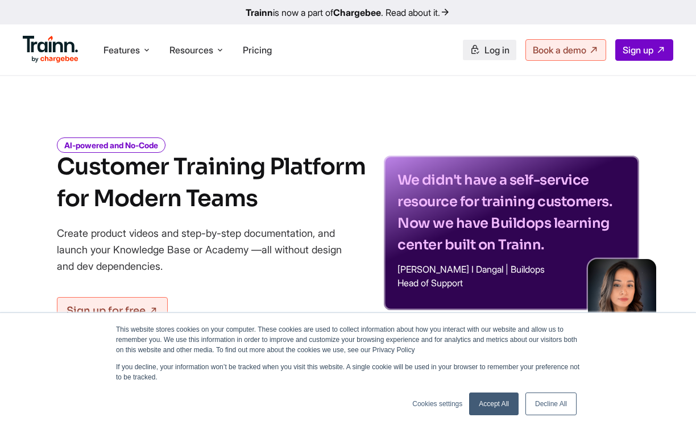  Describe the element at coordinates (122, 50) in the screenshot. I see `span: Features` at that location.